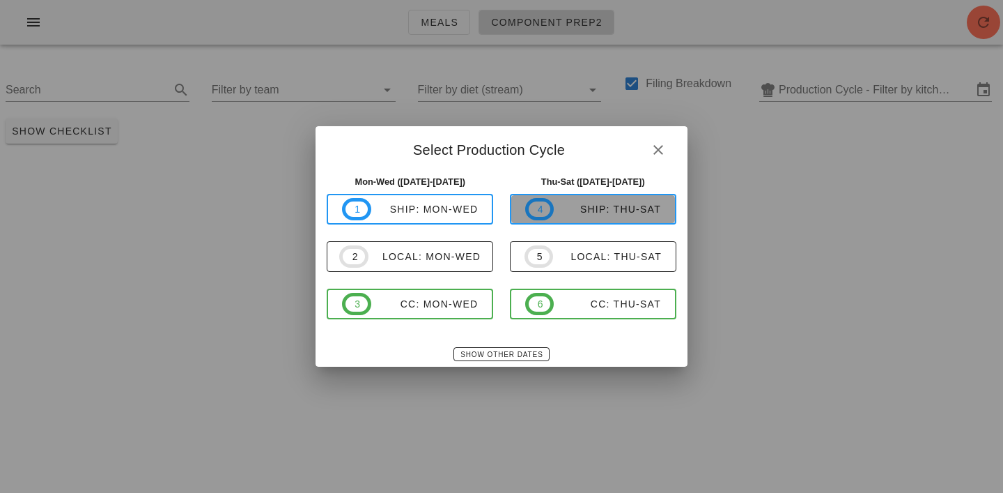 The image size is (1003, 493). I want to click on button: 4ship: Thu-Sat, so click(593, 209).